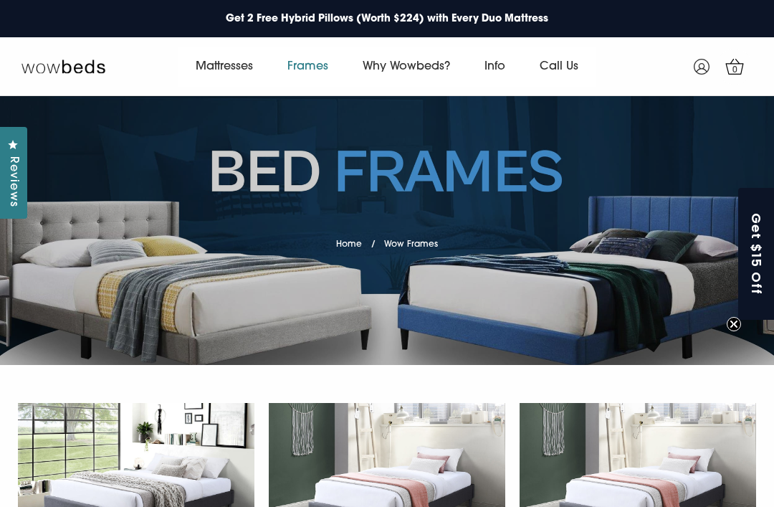 Image resolution: width=774 pixels, height=507 pixels. I want to click on span: Wow Frames, so click(411, 244).